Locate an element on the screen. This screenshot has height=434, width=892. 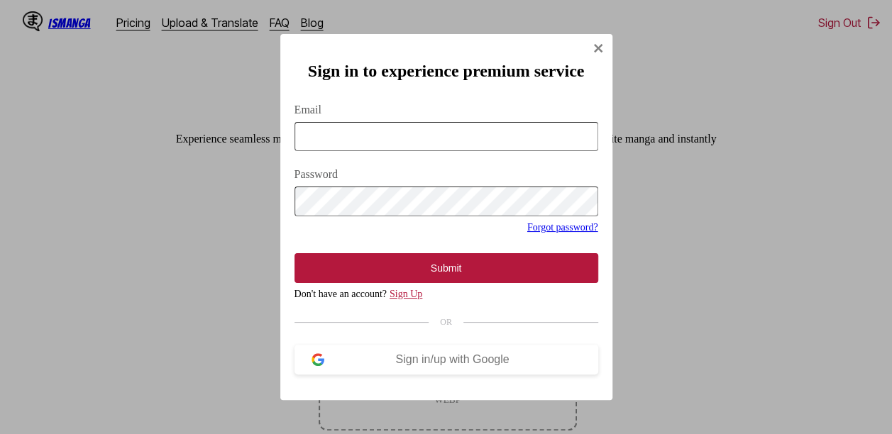
label: Email is located at coordinates (446, 110).